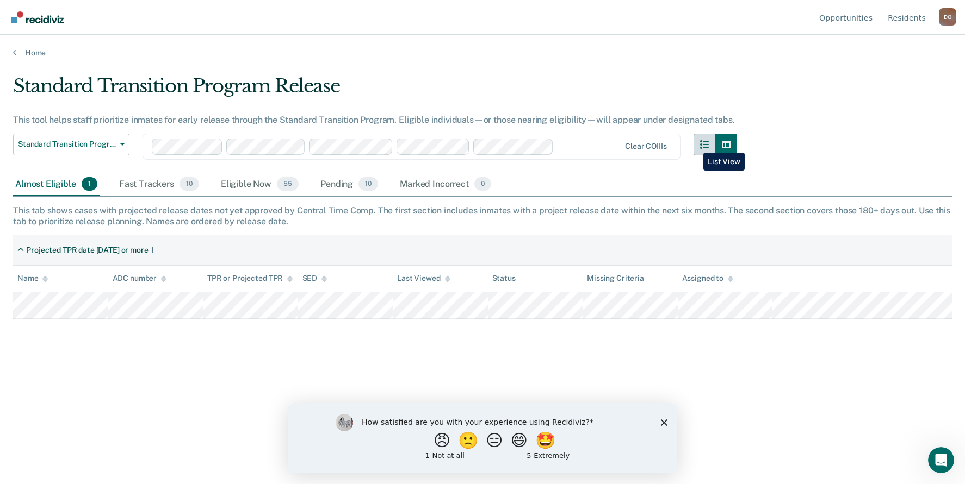  Describe the element at coordinates (56, 185) in the screenshot. I see `div: Almost Eligible1` at that location.